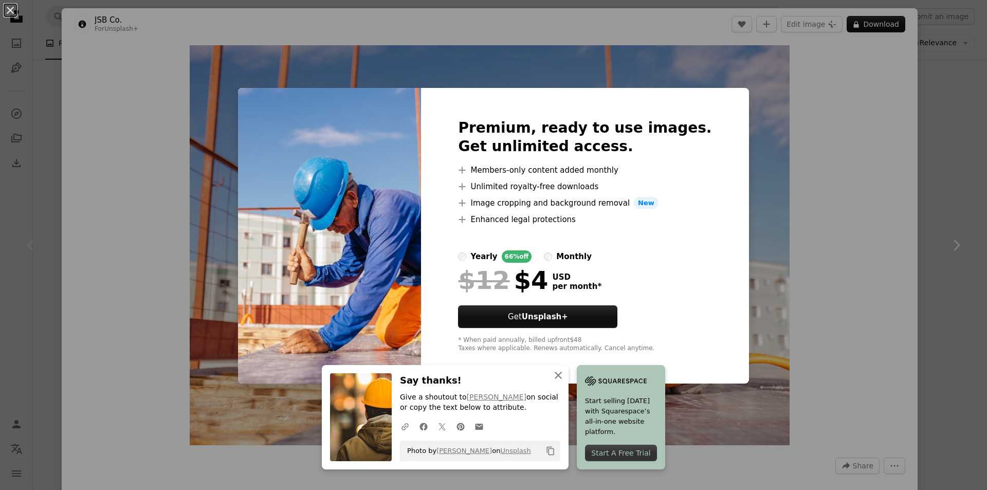 The image size is (987, 490). Describe the element at coordinates (621, 453) in the screenshot. I see `div: Start A Free Trial` at that location.